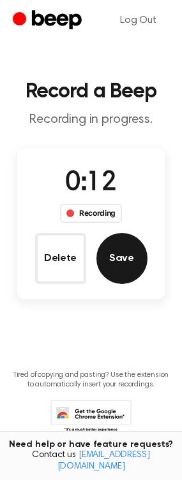 The width and height of the screenshot is (182, 480). Describe the element at coordinates (90, 213) in the screenshot. I see `div: Recording` at that location.